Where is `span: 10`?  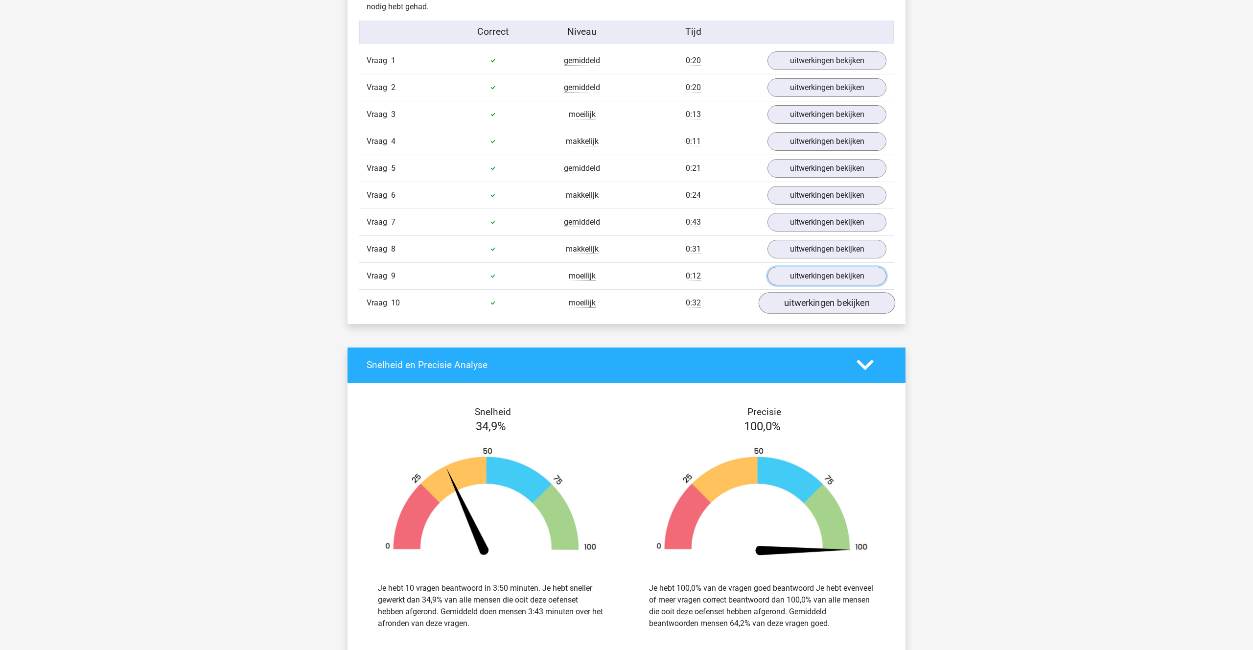 span: 10 is located at coordinates (395, 302).